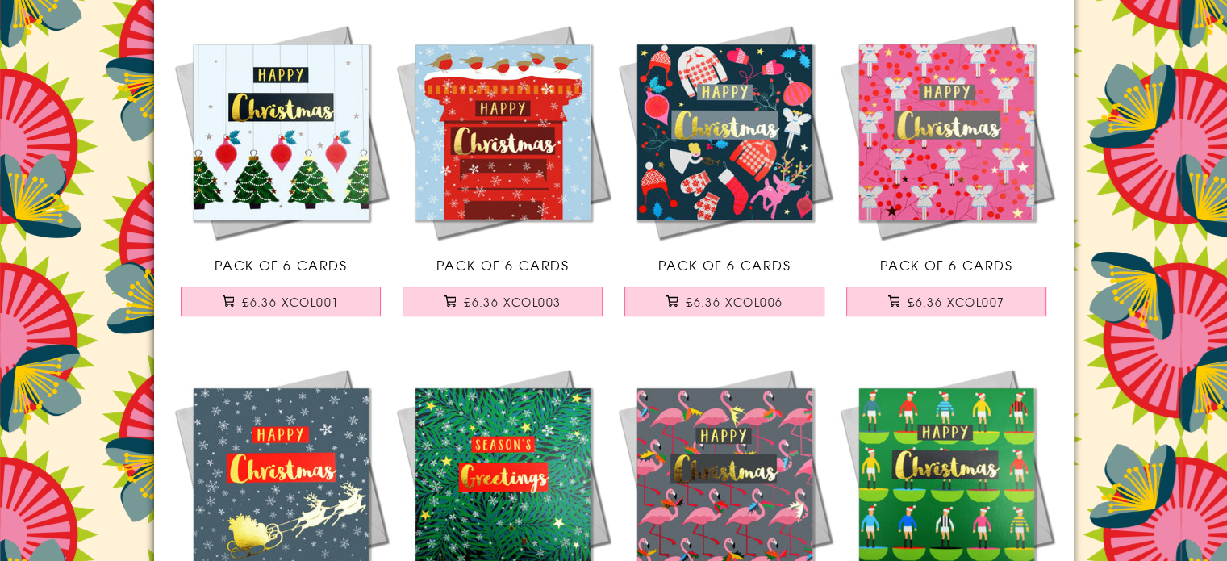 This screenshot has width=1227, height=561. What do you see at coordinates (734, 302) in the screenshot?
I see `span: £6.36 XCOL006` at bounding box center [734, 302].